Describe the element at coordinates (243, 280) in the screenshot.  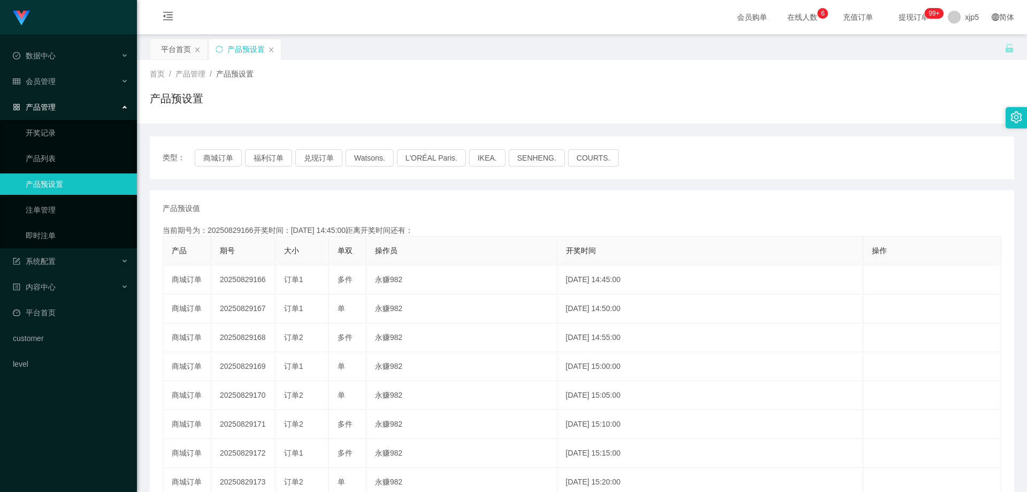
I see `td: 20250829166` at that location.